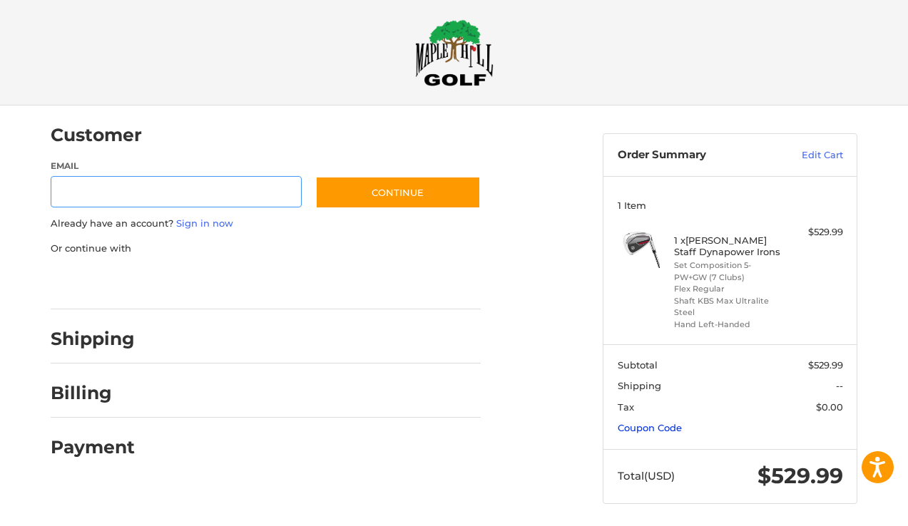  What do you see at coordinates (454, 53) in the screenshot?
I see `img: Maple Hill Golf` at bounding box center [454, 53].